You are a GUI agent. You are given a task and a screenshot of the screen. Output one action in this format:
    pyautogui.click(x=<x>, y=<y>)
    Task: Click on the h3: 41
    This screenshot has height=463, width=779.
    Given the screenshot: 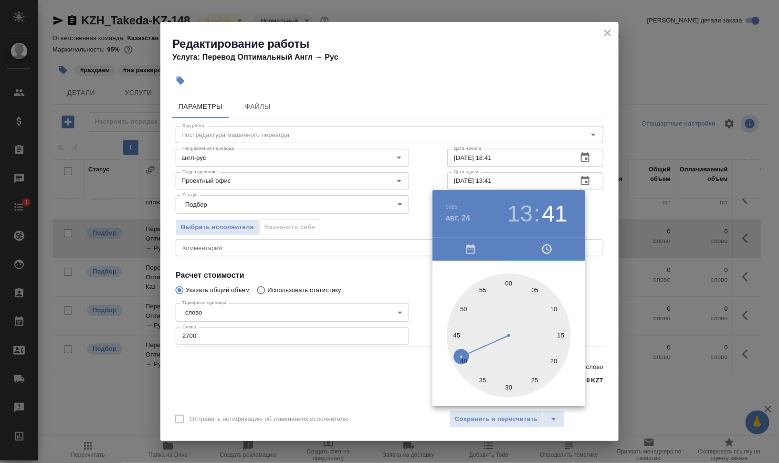 What is the action you would take?
    pyautogui.click(x=555, y=214)
    